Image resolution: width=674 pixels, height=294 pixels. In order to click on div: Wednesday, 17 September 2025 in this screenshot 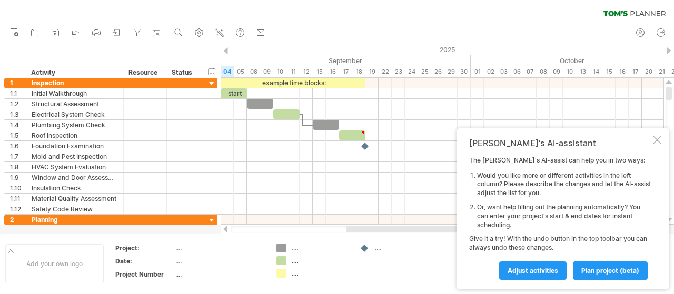, I will do `click(345, 72)`.